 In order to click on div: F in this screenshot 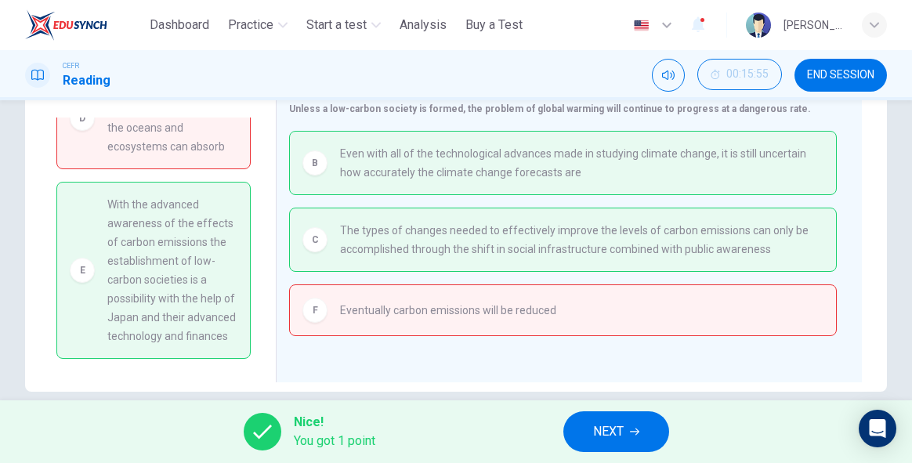, I will do `click(315, 310)`.